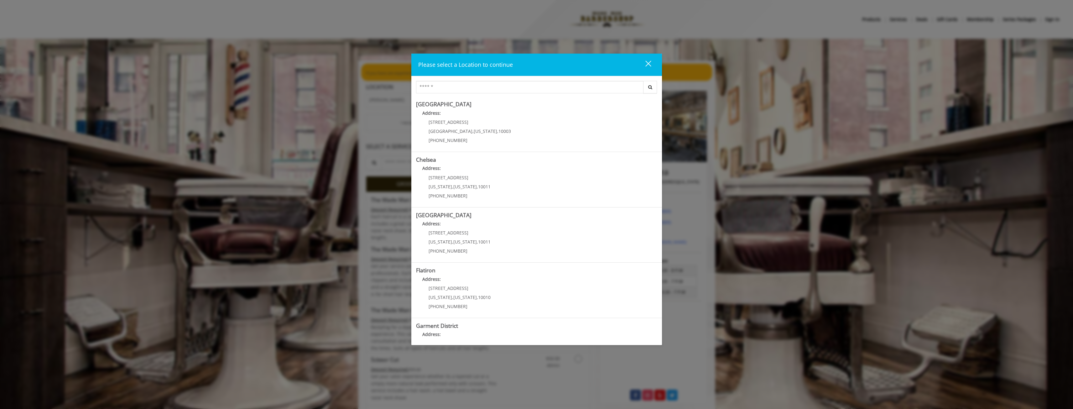 Image resolution: width=1073 pixels, height=409 pixels. I want to click on span: Please select a Location to continue, so click(466, 65).